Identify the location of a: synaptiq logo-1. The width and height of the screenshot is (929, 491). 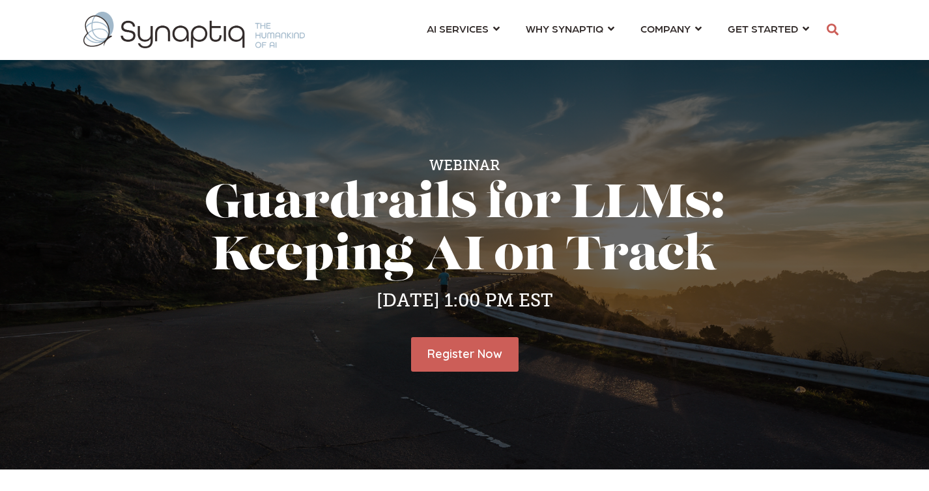
(194, 30).